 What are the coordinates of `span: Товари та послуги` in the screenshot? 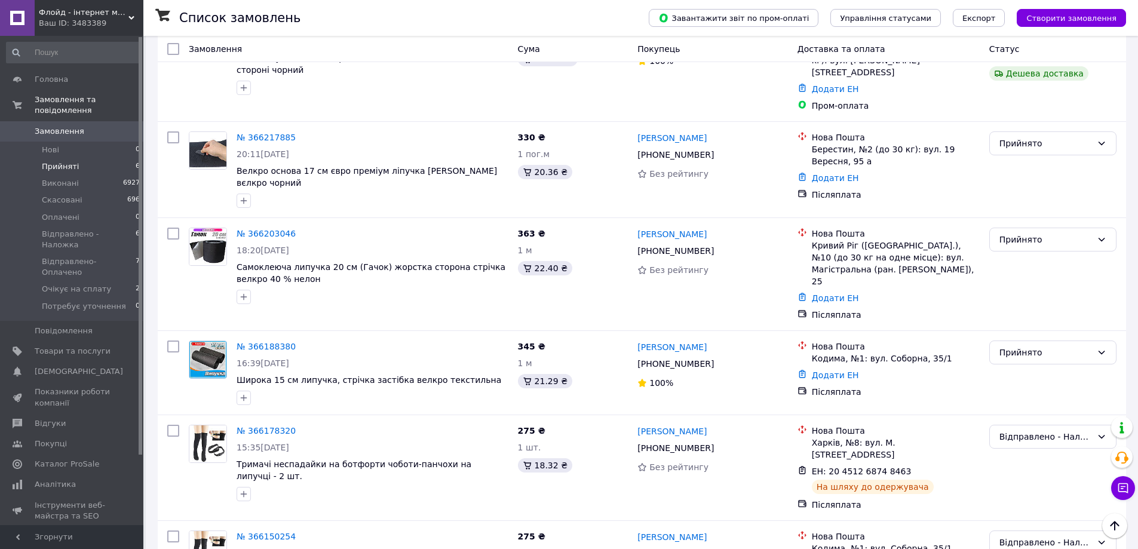 It's located at (72, 351).